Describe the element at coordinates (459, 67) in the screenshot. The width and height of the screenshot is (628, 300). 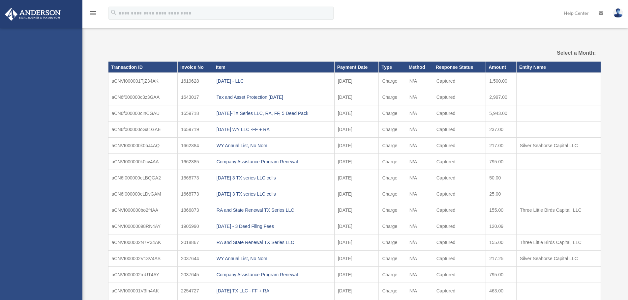
I see `th: Response Status` at that location.